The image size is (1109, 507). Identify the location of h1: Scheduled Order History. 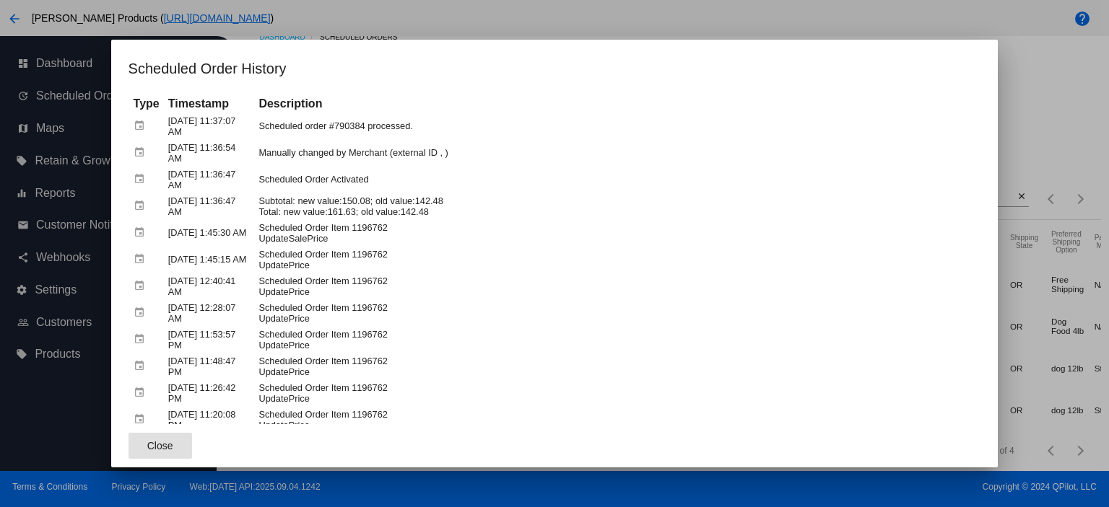
(554, 69).